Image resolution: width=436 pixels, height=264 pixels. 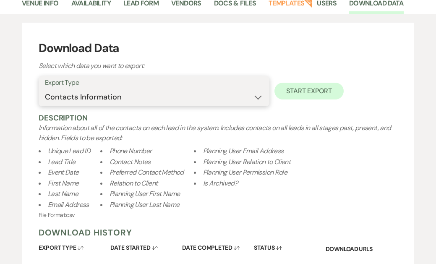 What do you see at coordinates (361, 247) in the screenshot?
I see `div: Download URLs` at bounding box center [361, 247].